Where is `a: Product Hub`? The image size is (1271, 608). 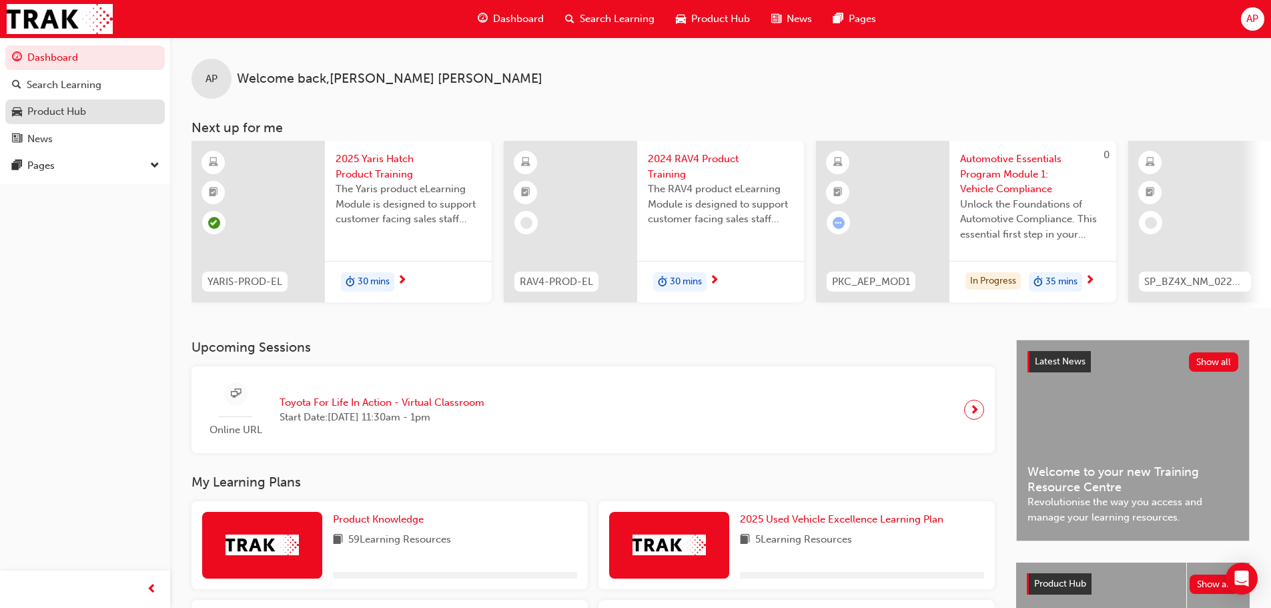
a: Product Hub is located at coordinates (85, 111).